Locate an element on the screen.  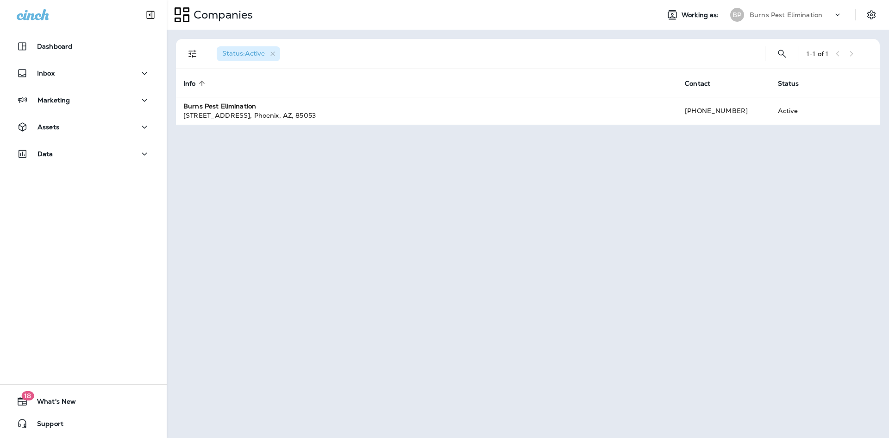
span: Working as: is located at coordinates (701, 15).